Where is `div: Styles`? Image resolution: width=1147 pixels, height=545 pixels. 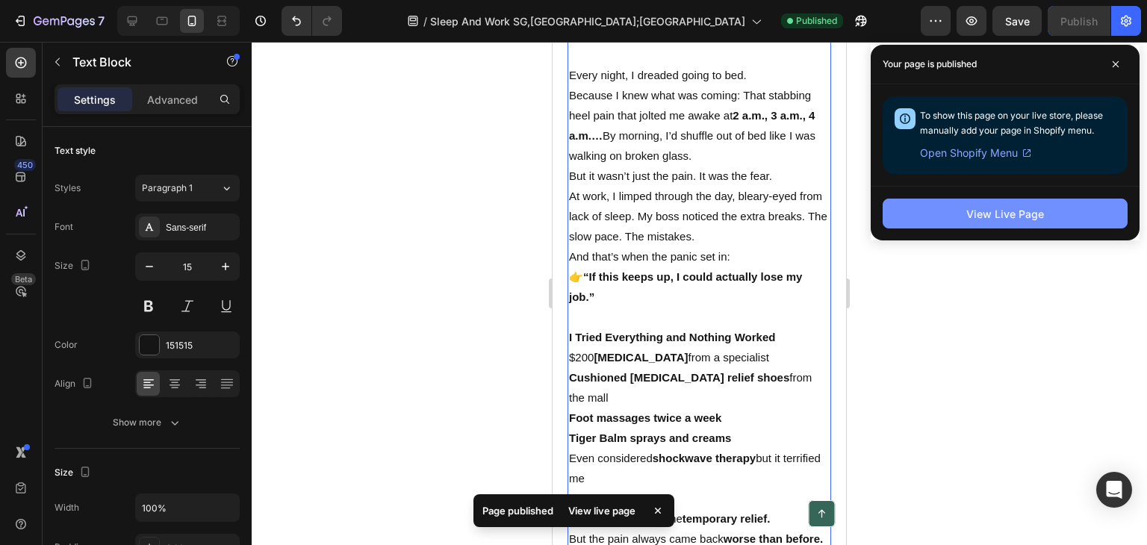
div: Styles is located at coordinates (67, 188).